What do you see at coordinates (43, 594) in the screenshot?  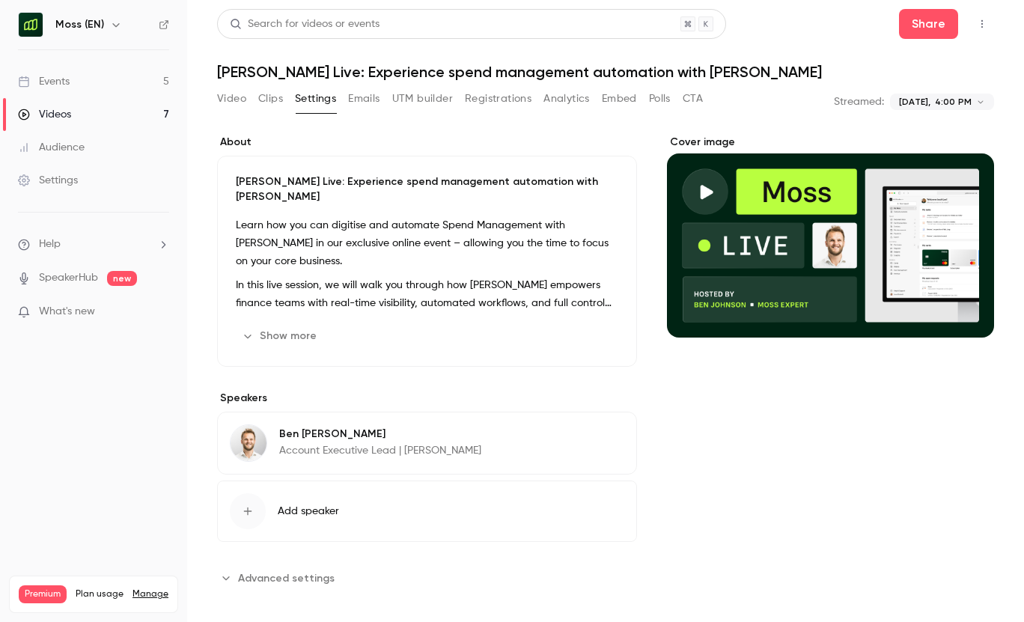 I see `span: Premium` at bounding box center [43, 594].